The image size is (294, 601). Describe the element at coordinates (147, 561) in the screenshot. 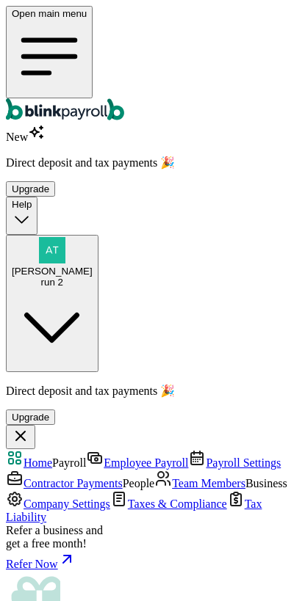

I see `div: Refer Now` at that location.